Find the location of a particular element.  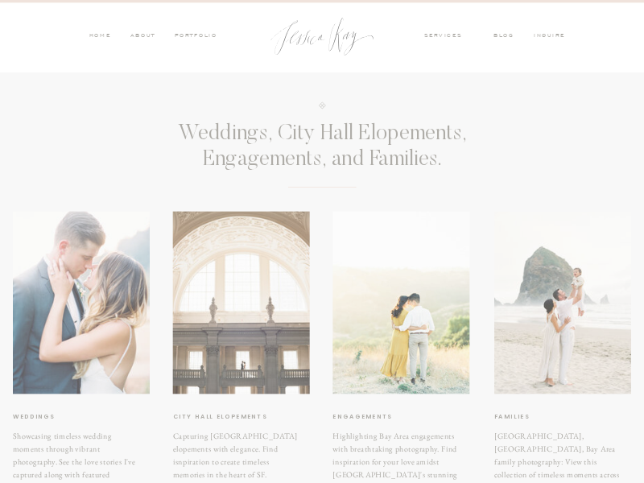

a: blog is located at coordinates (507, 36).